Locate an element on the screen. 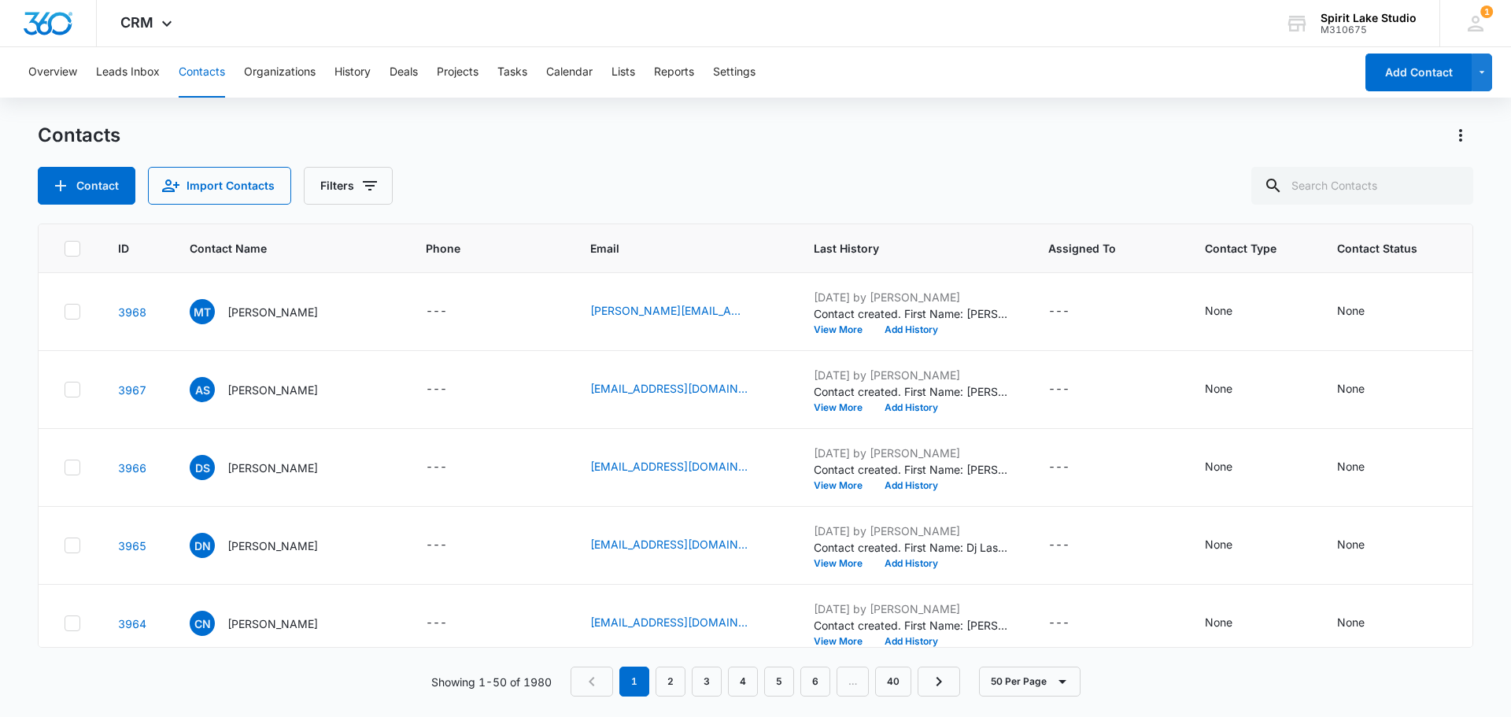 The height and width of the screenshot is (717, 1511). a: Page 5 is located at coordinates (779, 682).